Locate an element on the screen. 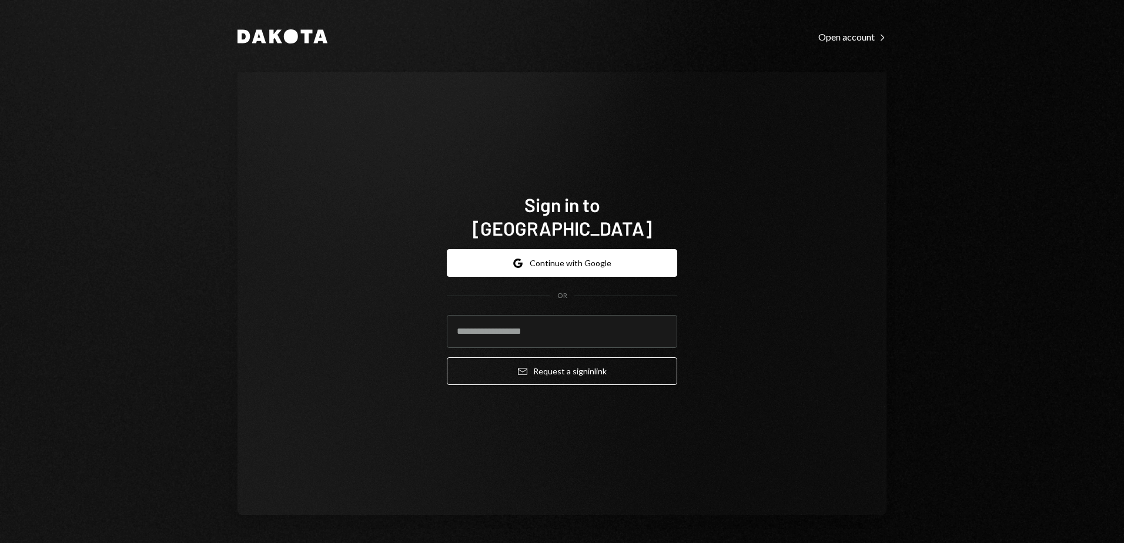 This screenshot has height=543, width=1124. button: Continue with Google is located at coordinates (562, 263).